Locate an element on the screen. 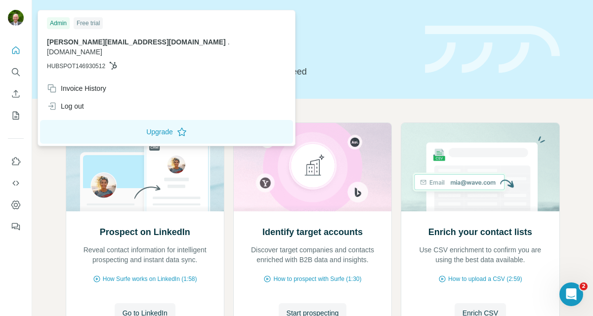  div: Free trial is located at coordinates (88, 23).